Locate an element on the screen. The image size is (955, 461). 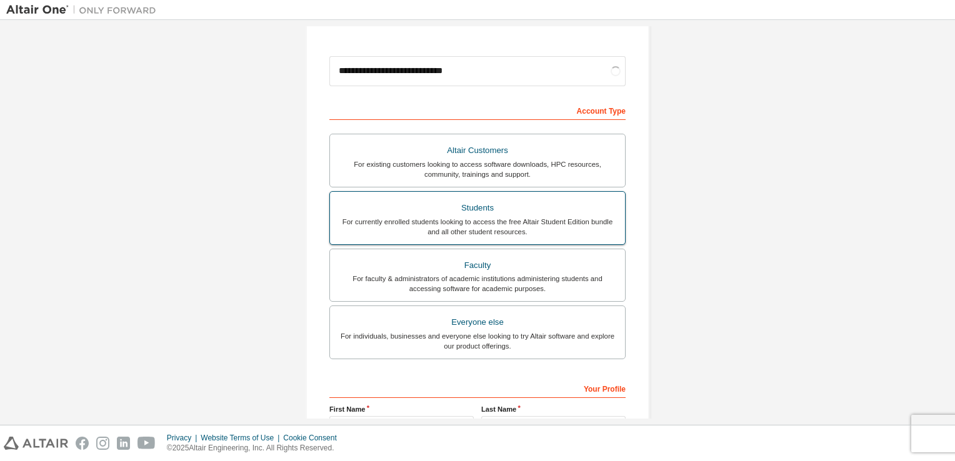
div: Privacy is located at coordinates (184, 438).